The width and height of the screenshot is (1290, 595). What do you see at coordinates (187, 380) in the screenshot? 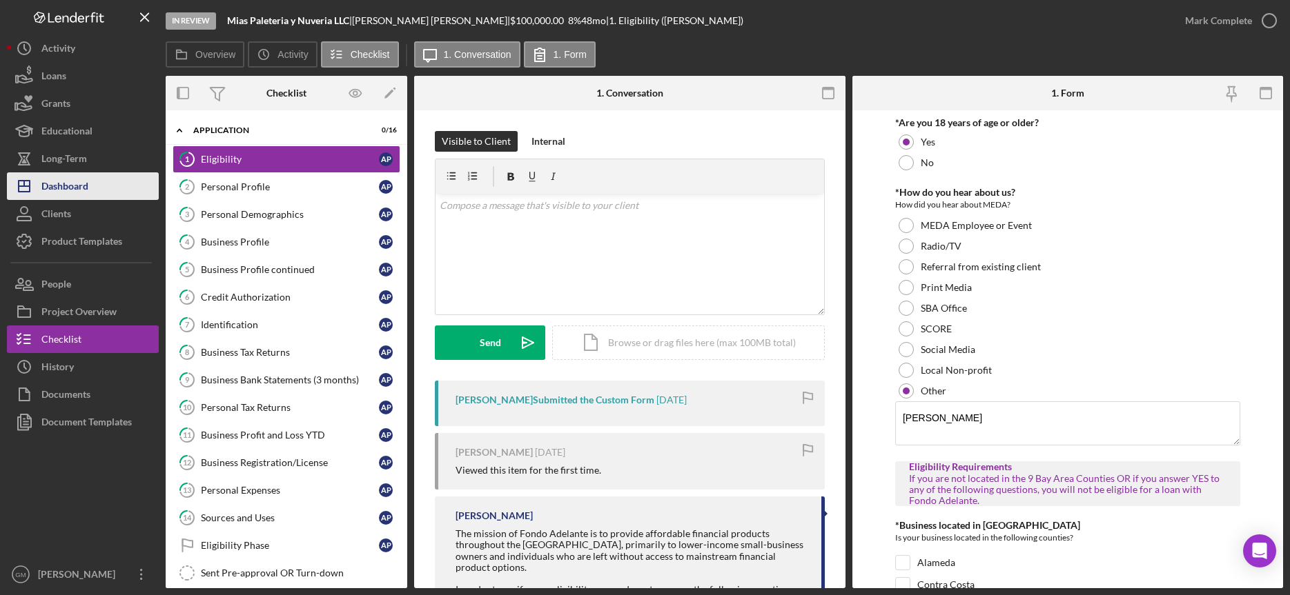
I see `tspan: 9` at bounding box center [187, 380].